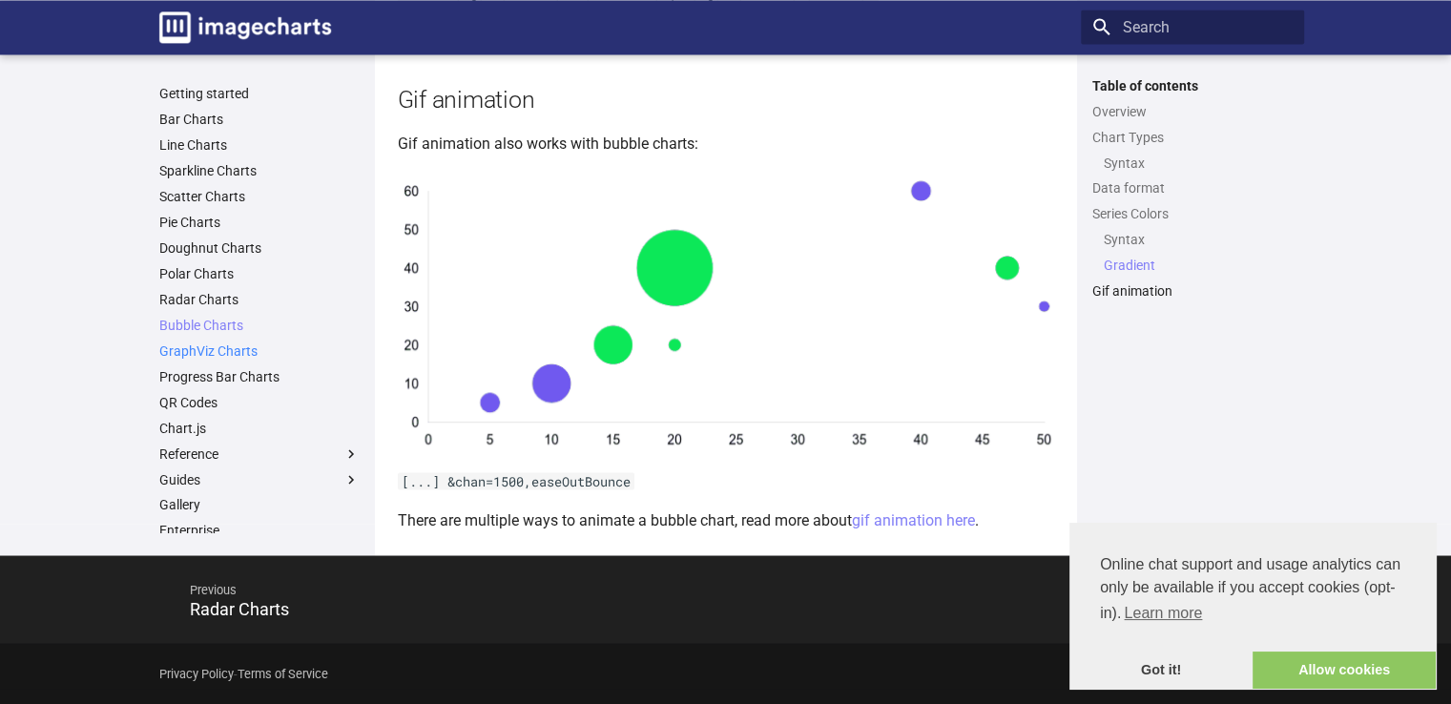 Image resolution: width=1451 pixels, height=704 pixels. Describe the element at coordinates (259, 325) in the screenshot. I see `a: Bubble Charts` at that location.